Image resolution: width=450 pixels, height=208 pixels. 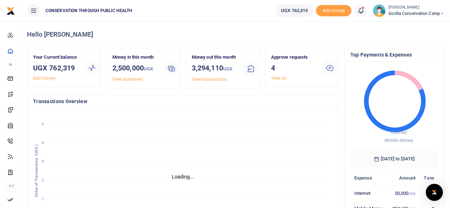 What do you see at coordinates (434, 192) in the screenshot?
I see `div: Open Intercom Messenger` at bounding box center [434, 192].